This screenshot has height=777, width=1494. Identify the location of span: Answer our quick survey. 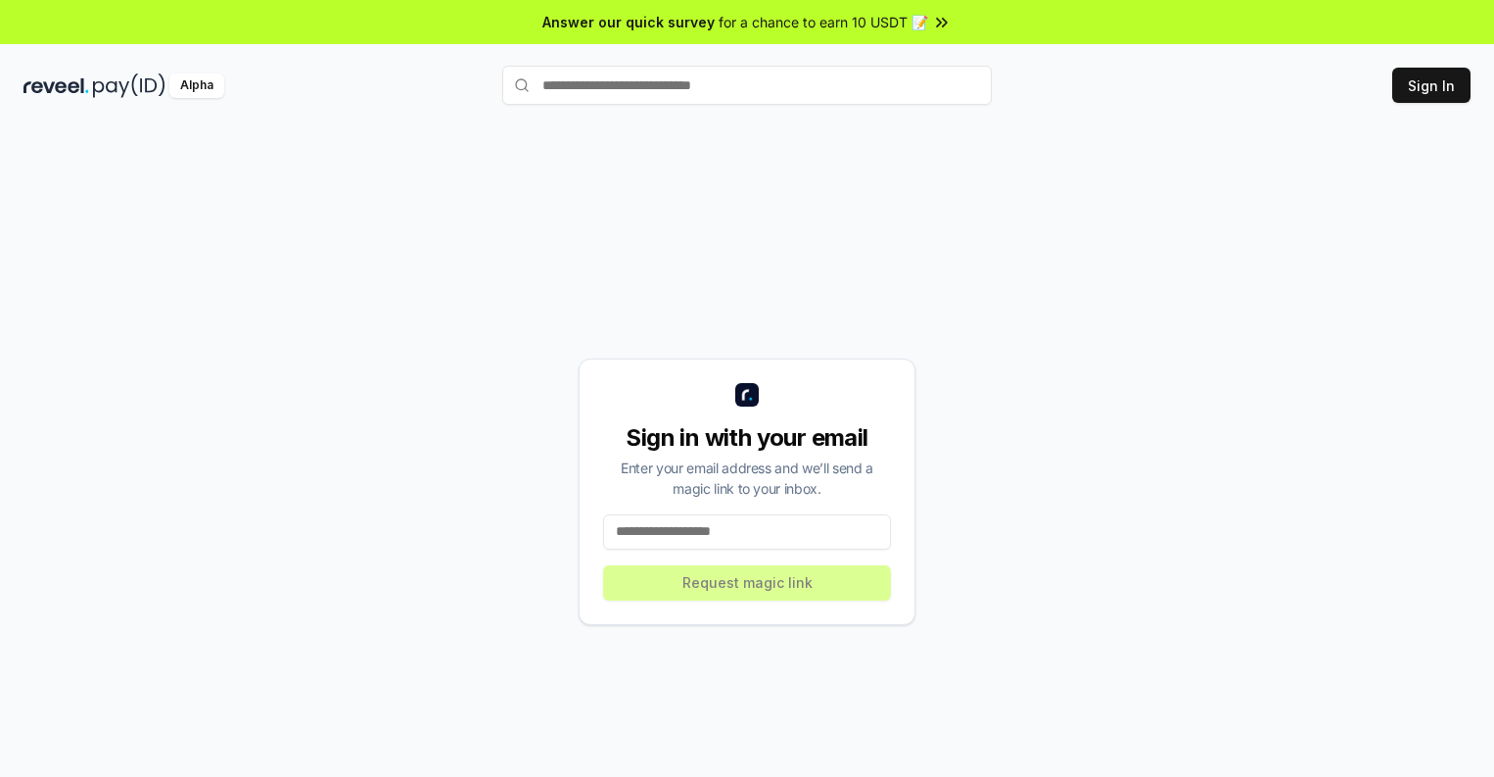
(629, 22).